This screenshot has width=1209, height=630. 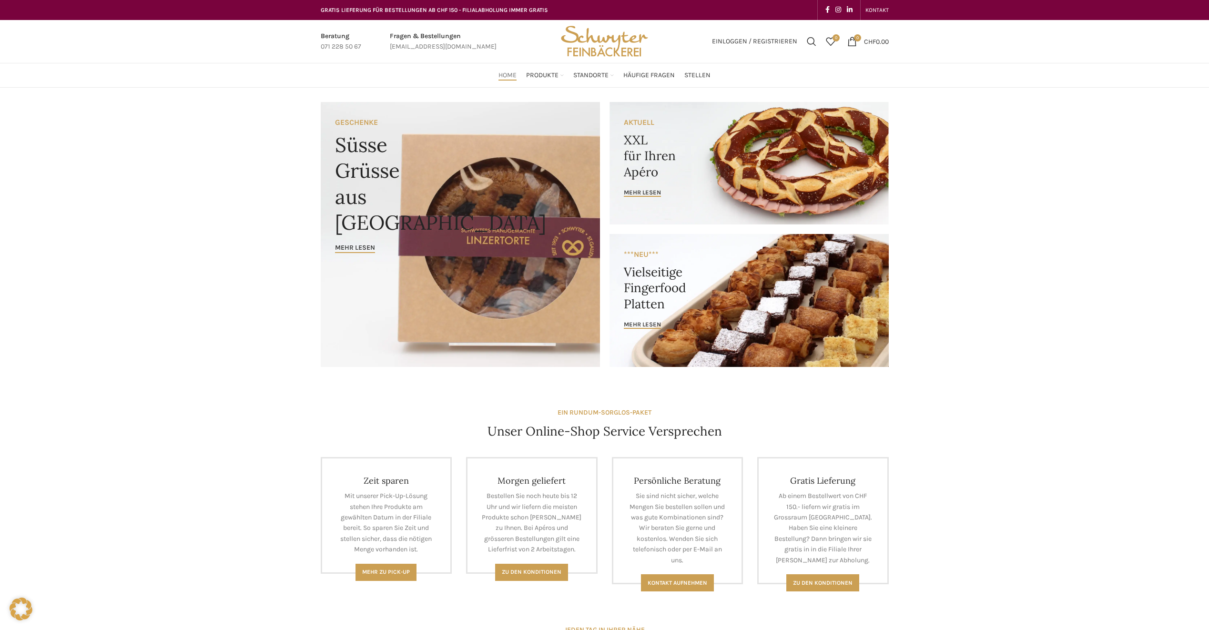 What do you see at coordinates (545, 75) in the screenshot?
I see `a: Produkte` at bounding box center [545, 75].